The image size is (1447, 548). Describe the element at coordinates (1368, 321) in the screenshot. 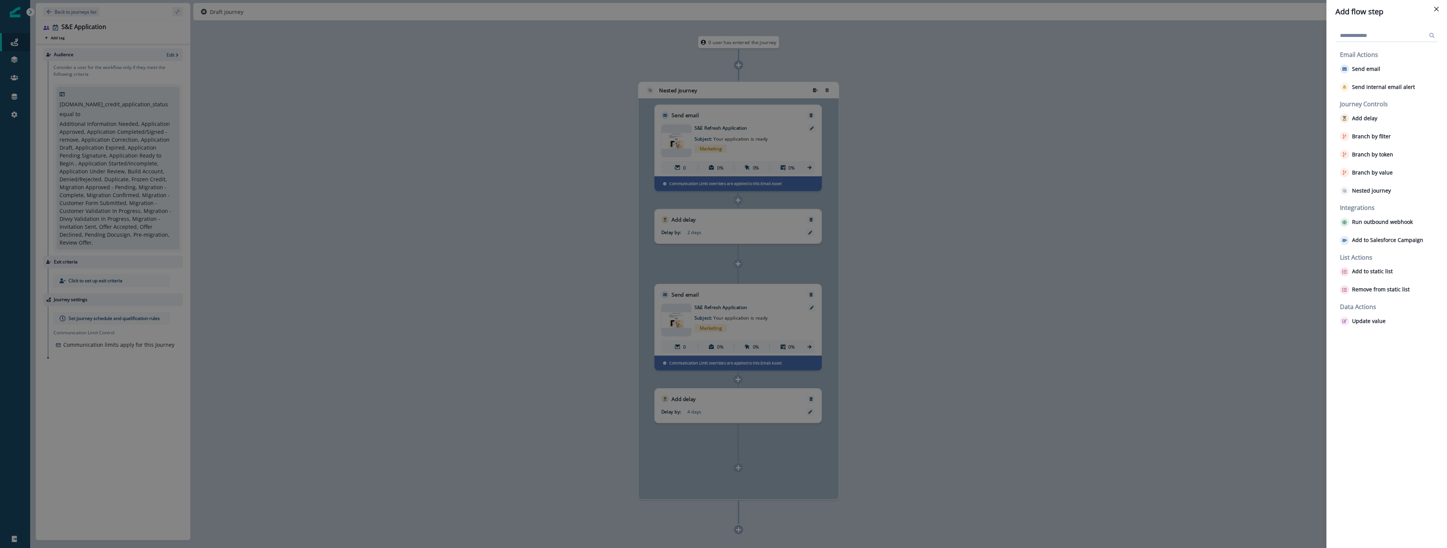

I see `p: Update value` at that location.